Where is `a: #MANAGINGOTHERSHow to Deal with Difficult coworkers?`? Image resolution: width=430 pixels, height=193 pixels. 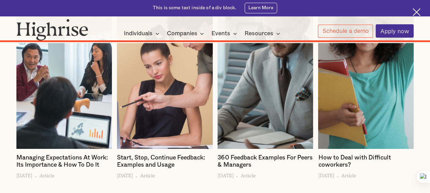 a: #MANAGINGOTHERSHow to Deal with Difficult coworkers? is located at coordinates (365, 162).